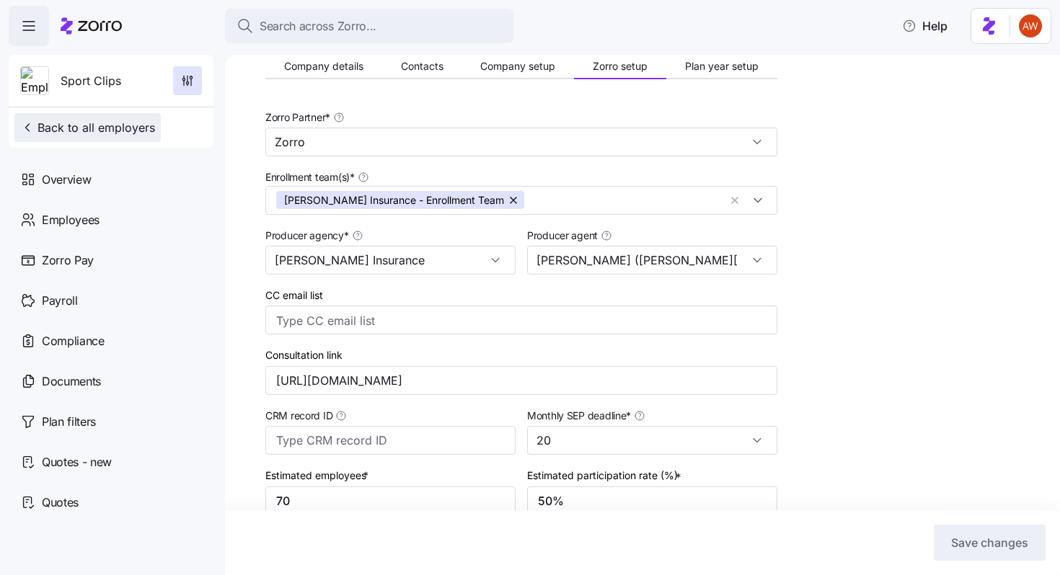 The width and height of the screenshot is (1060, 575). Describe the element at coordinates (298, 416) in the screenshot. I see `span: CRM record ID` at that location.